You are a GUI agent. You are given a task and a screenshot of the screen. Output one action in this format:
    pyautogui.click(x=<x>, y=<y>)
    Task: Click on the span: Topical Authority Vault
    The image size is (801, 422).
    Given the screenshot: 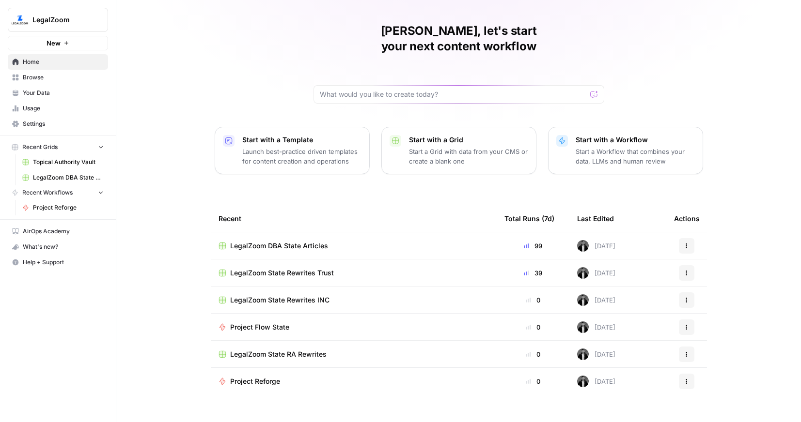 What is the action you would take?
    pyautogui.click(x=68, y=162)
    